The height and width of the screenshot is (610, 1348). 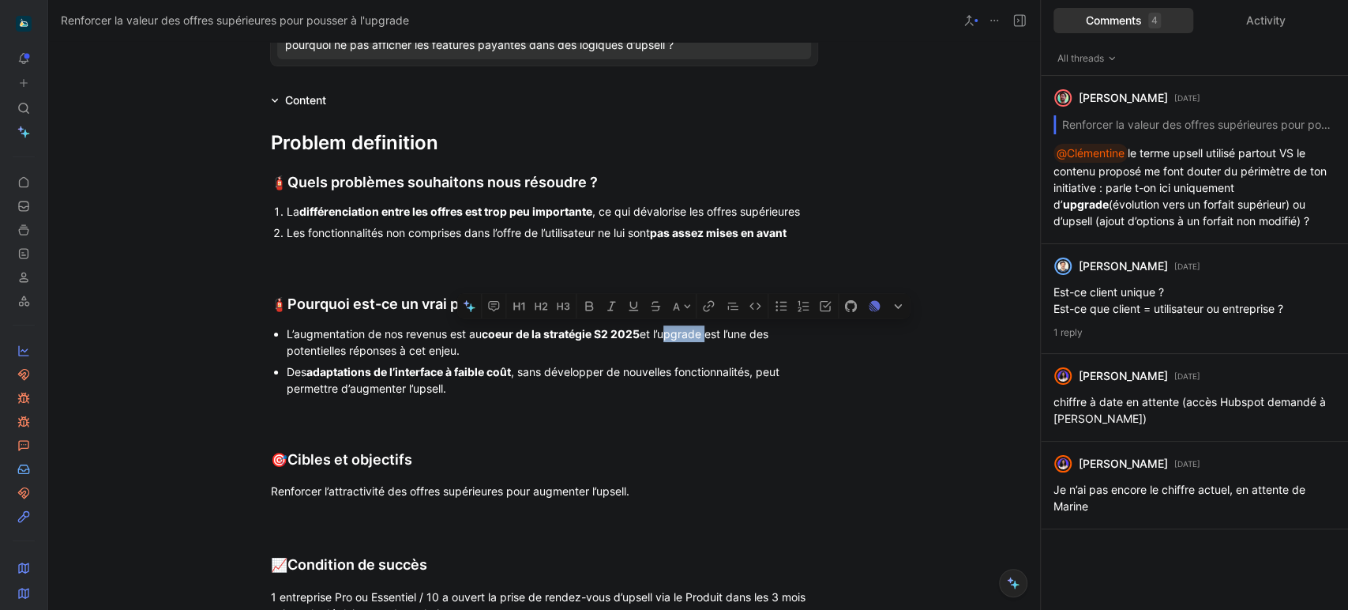 I want to click on button: Carbo, so click(x=24, y=24).